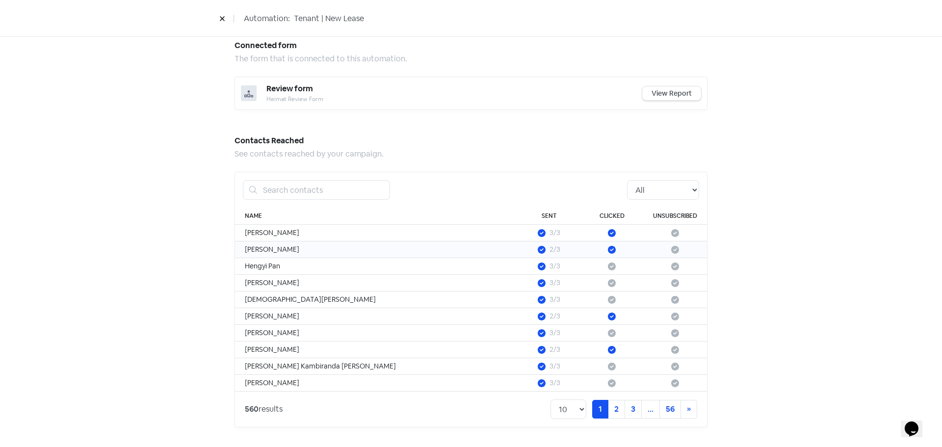 The height and width of the screenshot is (447, 942). I want to click on span: Automation:, so click(267, 19).